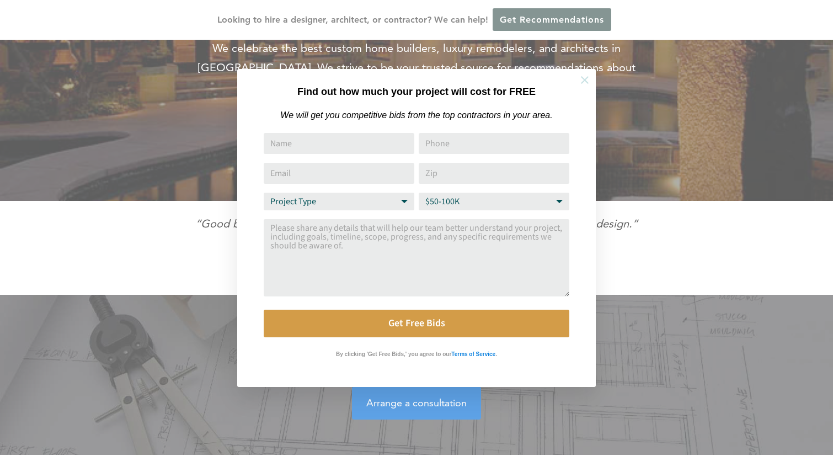 Image resolution: width=833 pixels, height=456 pixels. Describe the element at coordinates (339, 143) in the screenshot. I see `input: Name` at that location.